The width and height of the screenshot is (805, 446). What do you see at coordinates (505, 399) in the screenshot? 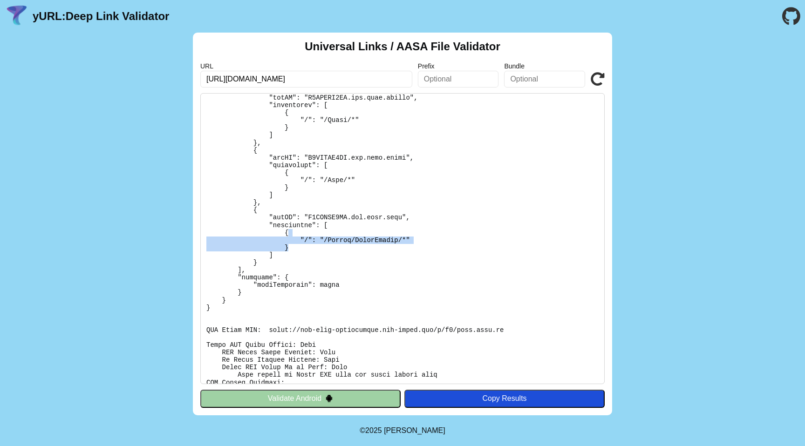
I see `button: Copy Results` at bounding box center [505, 399].